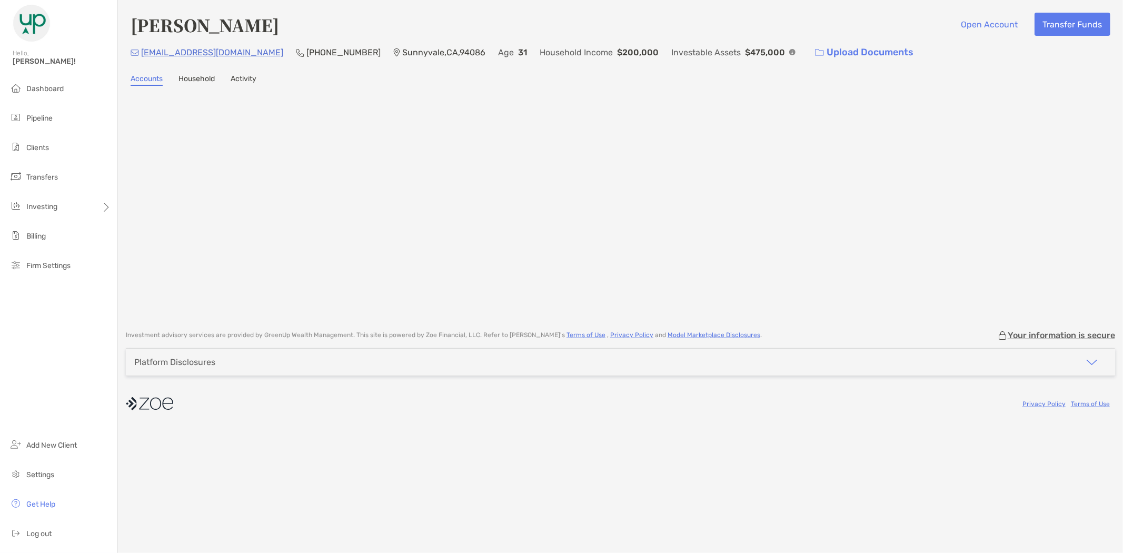 The width and height of the screenshot is (1123, 553). Describe the element at coordinates (16, 503) in the screenshot. I see `img: get-help icon` at that location.